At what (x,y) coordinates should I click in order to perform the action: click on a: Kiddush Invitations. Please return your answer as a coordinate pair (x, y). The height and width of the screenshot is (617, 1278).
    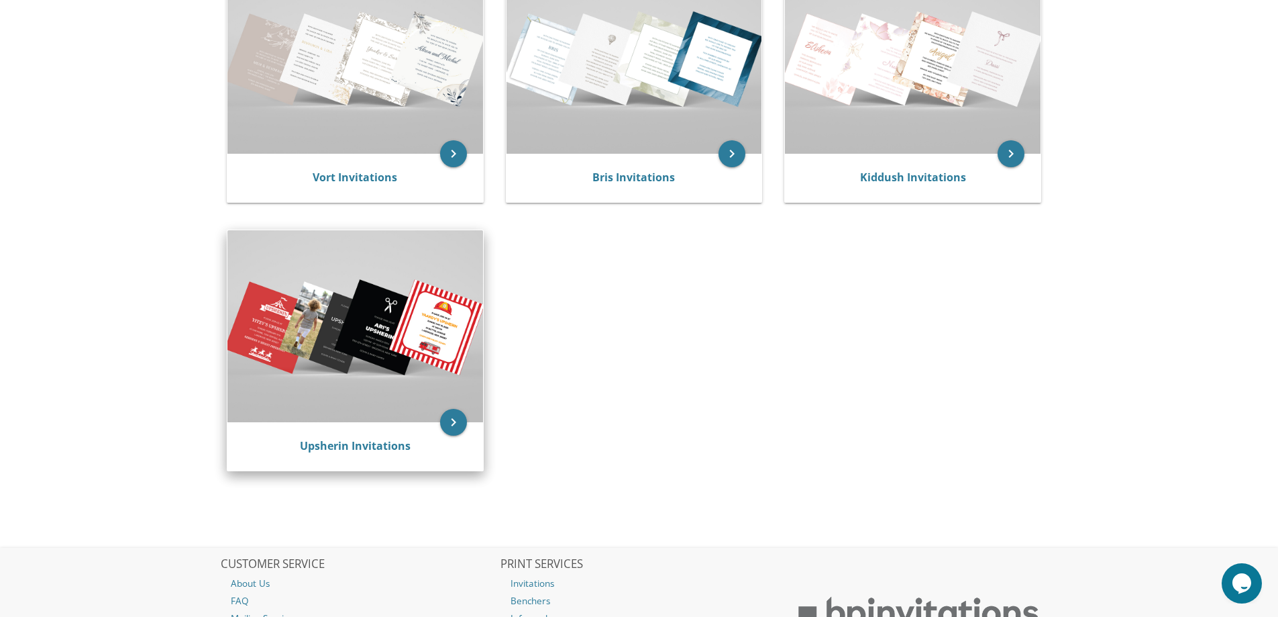
    Looking at the image, I should click on (913, 177).